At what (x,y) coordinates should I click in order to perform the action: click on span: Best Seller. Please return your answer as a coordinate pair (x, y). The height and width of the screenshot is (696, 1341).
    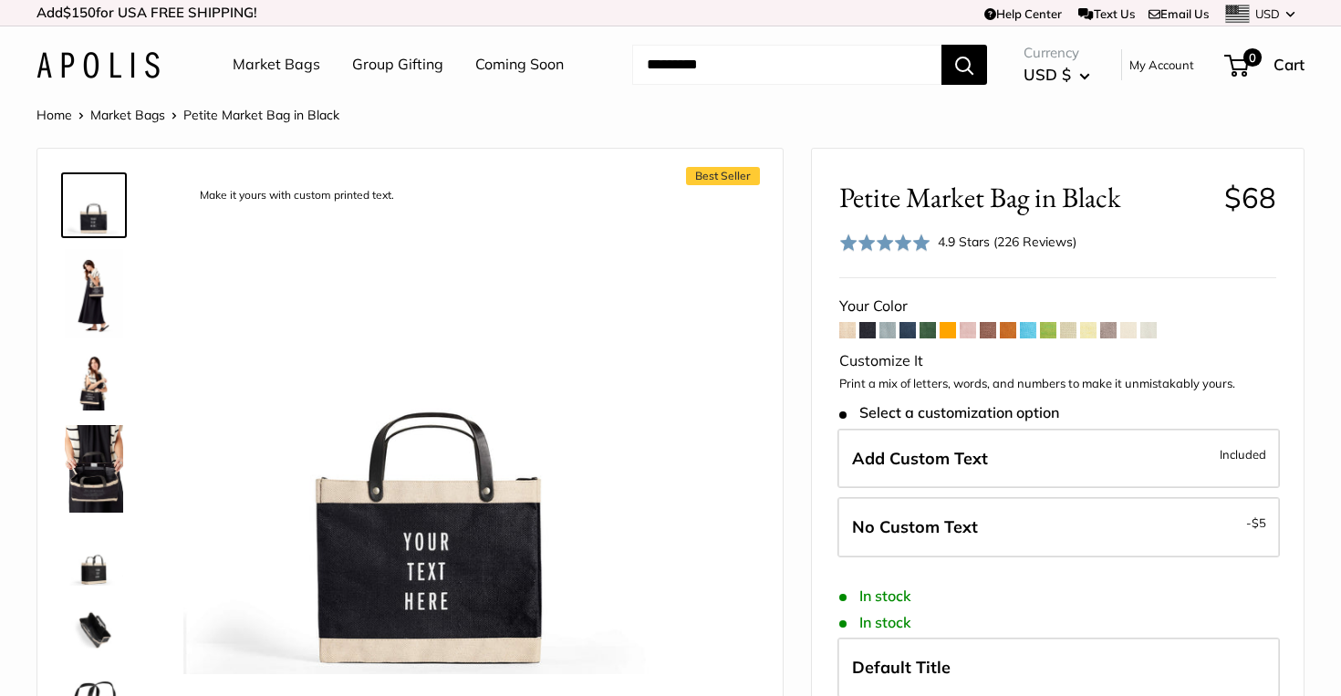
    Looking at the image, I should click on (722, 176).